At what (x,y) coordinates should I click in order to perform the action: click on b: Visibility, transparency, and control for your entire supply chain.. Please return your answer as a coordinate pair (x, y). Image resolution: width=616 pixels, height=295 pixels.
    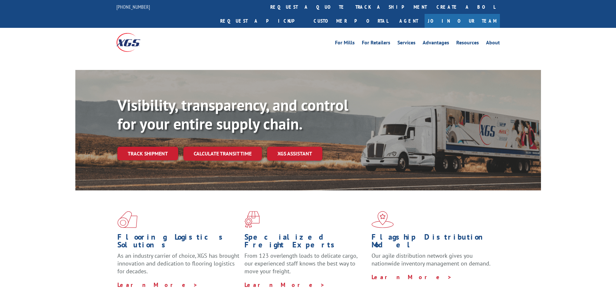
    Looking at the image, I should click on (233, 114).